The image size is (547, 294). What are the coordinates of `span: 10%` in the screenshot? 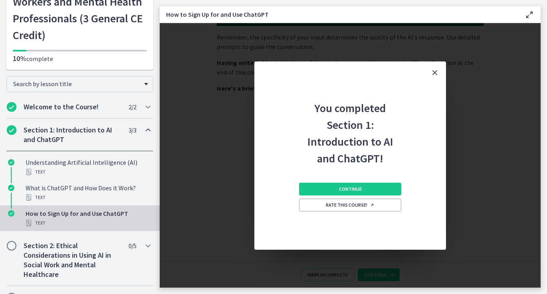 It's located at (20, 58).